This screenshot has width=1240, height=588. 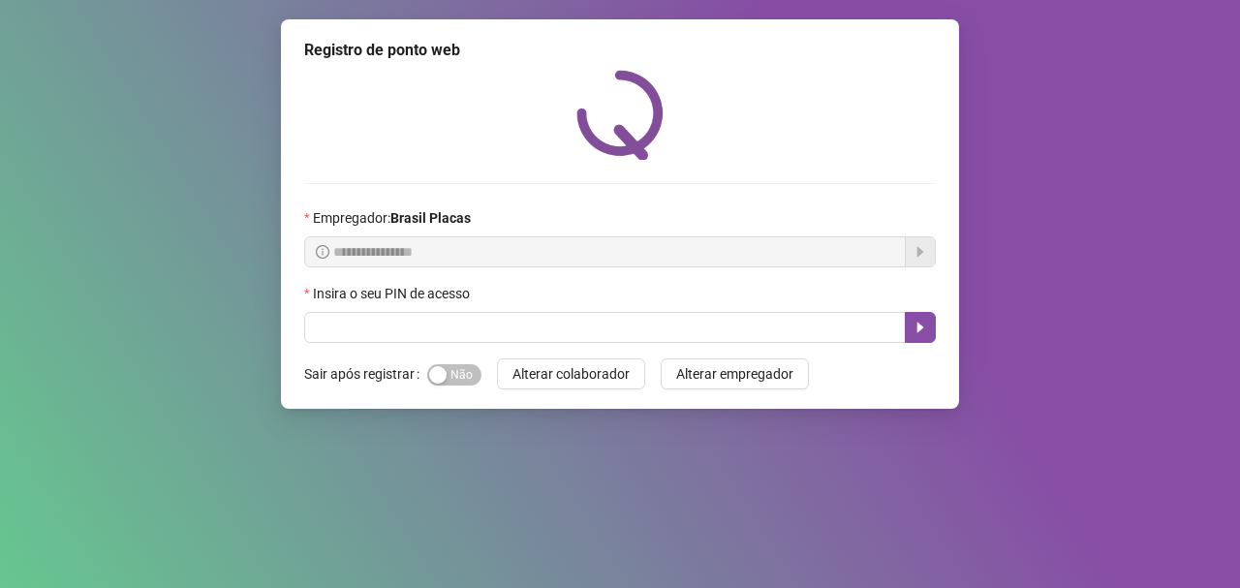 I want to click on div: Registro de ponto web, so click(x=620, y=50).